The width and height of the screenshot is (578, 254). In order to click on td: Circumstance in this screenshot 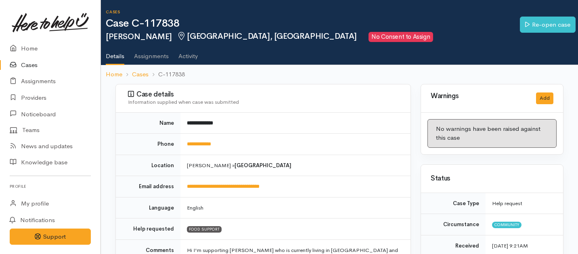, I will do `click(454, 225)`.